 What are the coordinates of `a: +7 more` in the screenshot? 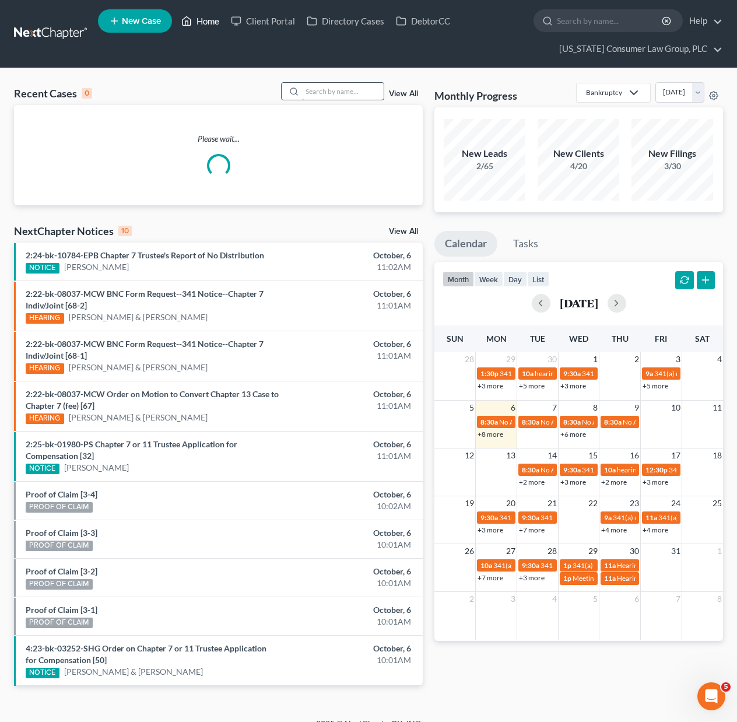 It's located at (490, 577).